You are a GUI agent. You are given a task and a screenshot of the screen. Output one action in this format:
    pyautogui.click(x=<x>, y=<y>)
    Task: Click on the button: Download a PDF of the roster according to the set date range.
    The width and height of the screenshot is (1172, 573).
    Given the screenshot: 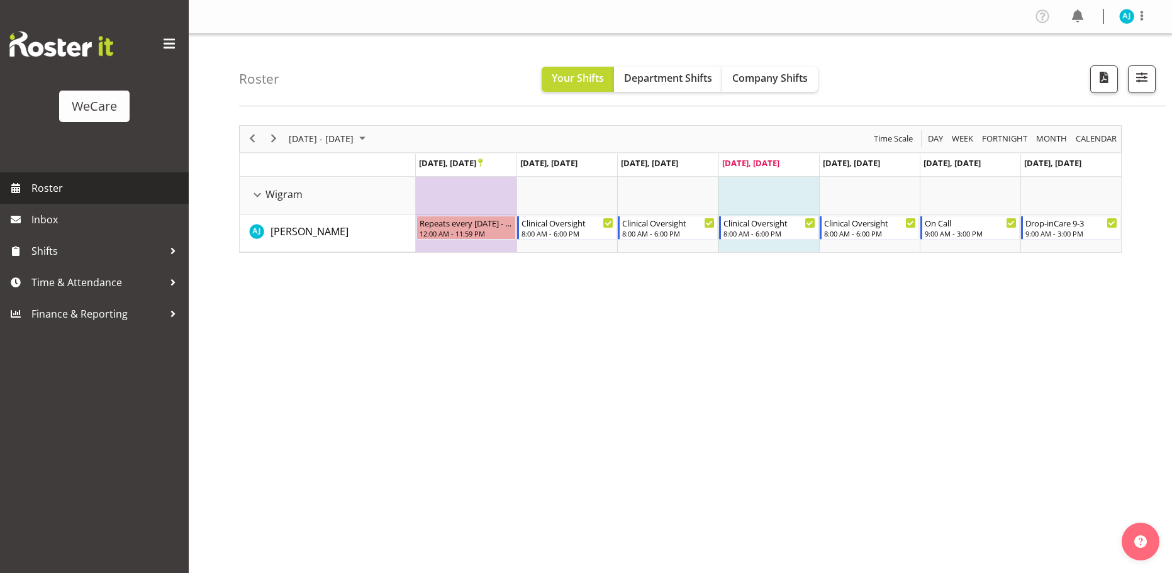 What is the action you would take?
    pyautogui.click(x=1104, y=79)
    